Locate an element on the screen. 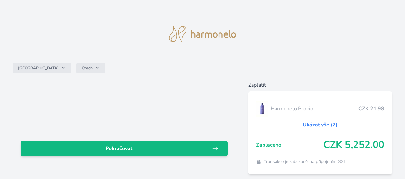  span: Pokračovat is located at coordinates (119, 148).